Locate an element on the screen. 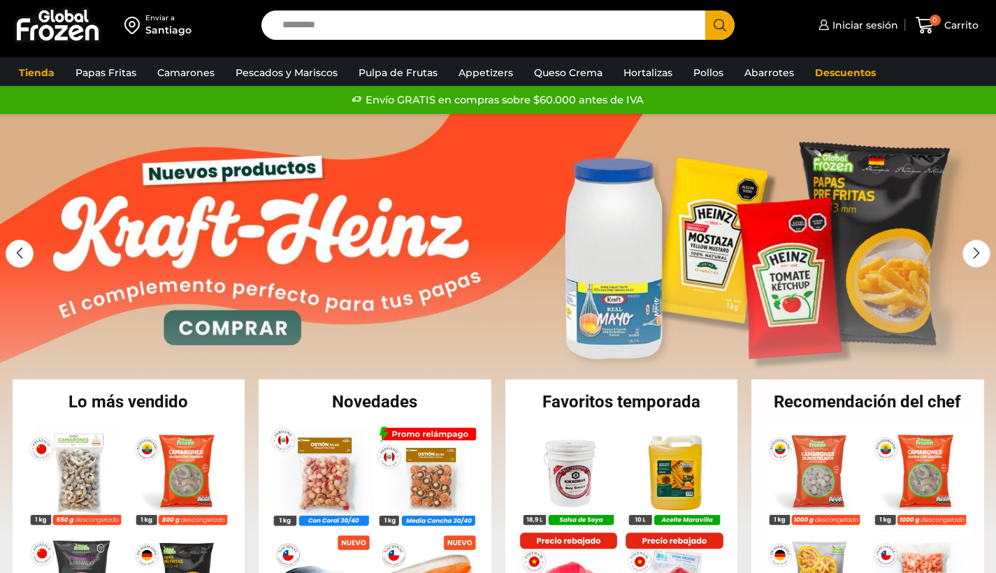 The width and height of the screenshot is (996, 573). span: Iniciar sesión is located at coordinates (863, 25).